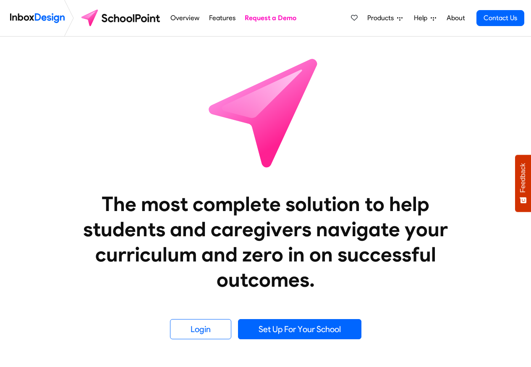 The image size is (531, 367). I want to click on span: Products, so click(382, 18).